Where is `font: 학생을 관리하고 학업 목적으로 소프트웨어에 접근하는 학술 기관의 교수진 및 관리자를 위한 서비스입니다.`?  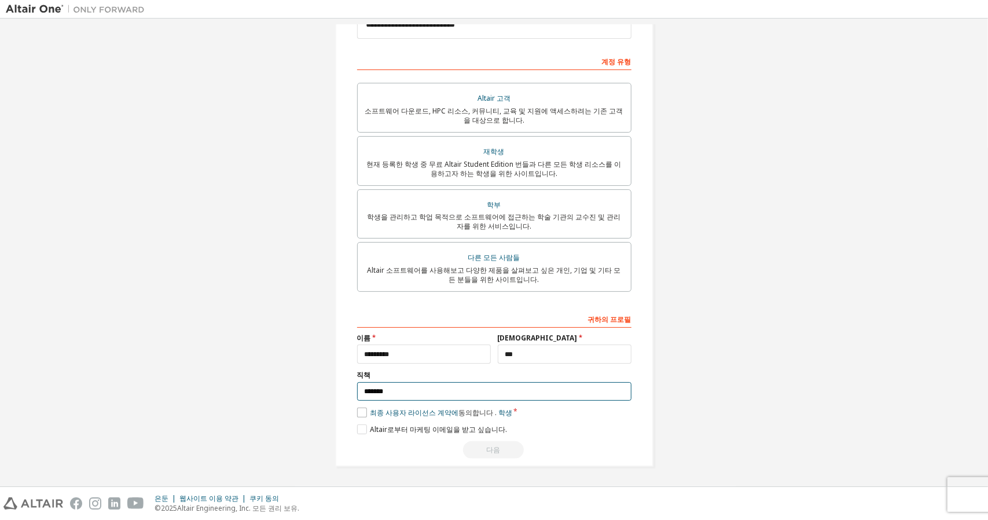 font: 학생을 관리하고 학업 목적으로 소프트웨어에 접근하는 학술 기관의 교수진 및 관리자를 위한 서비스입니다. is located at coordinates (494, 221).